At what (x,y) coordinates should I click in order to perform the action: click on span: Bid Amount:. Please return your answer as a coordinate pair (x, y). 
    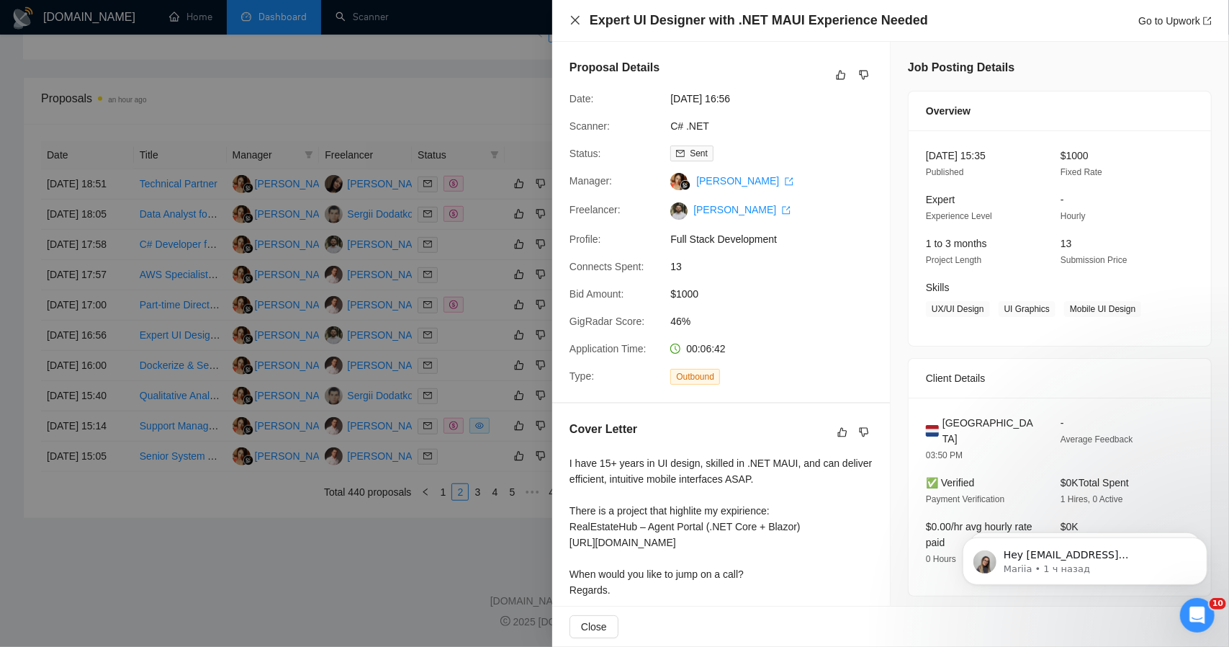
    Looking at the image, I should click on (597, 294).